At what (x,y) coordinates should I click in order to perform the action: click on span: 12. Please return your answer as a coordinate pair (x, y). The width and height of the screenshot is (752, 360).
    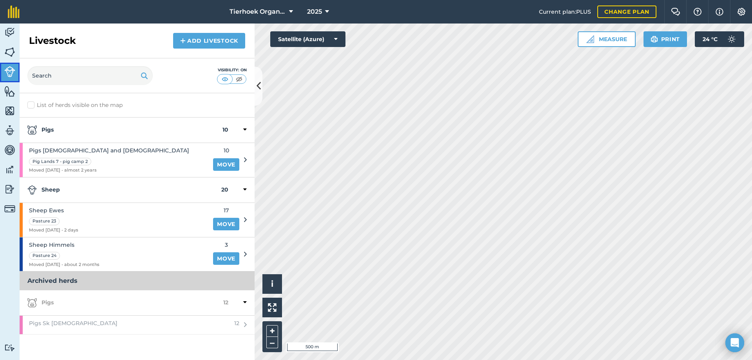
    Looking at the image, I should click on (237, 323).